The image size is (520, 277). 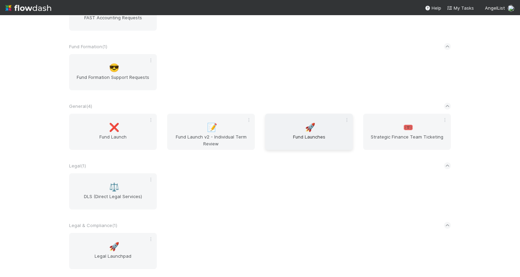 What do you see at coordinates (460, 8) in the screenshot?
I see `a: My Tasks` at bounding box center [460, 8].